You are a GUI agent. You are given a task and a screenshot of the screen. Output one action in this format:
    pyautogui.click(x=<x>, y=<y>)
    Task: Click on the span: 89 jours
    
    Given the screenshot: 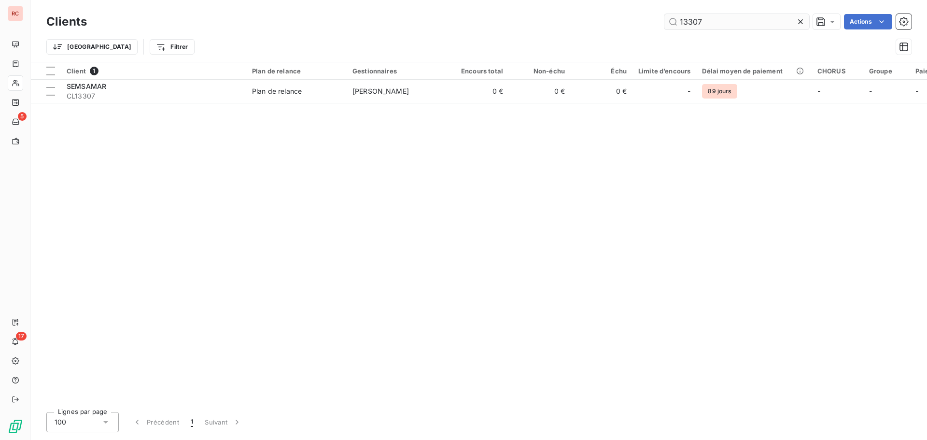 What is the action you would take?
    pyautogui.click(x=719, y=91)
    